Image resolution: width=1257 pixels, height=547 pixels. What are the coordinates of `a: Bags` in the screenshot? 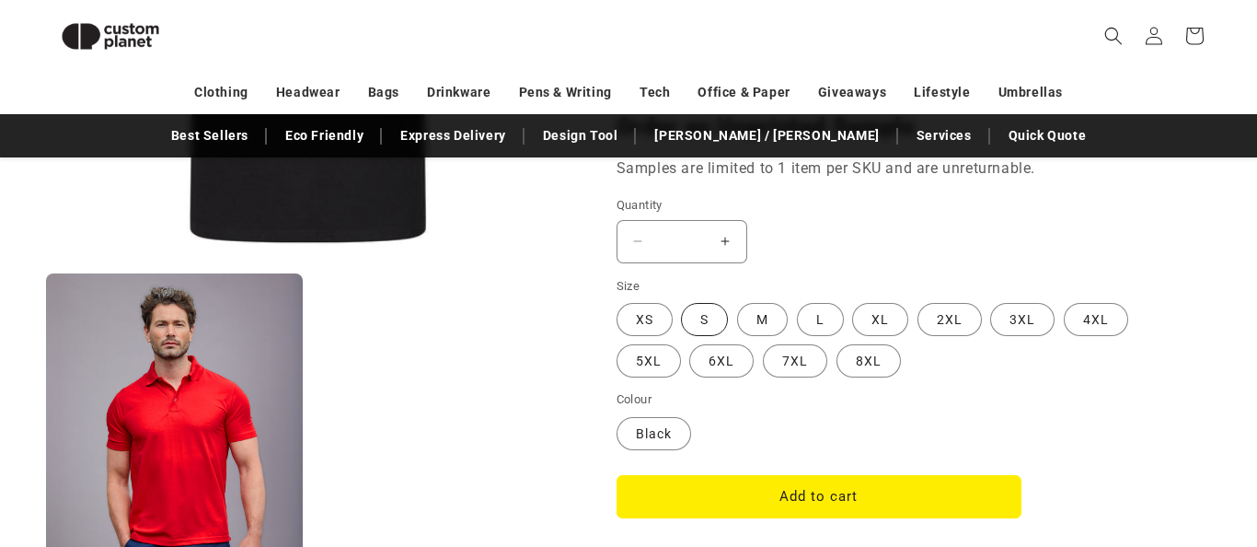 It's located at (384, 92).